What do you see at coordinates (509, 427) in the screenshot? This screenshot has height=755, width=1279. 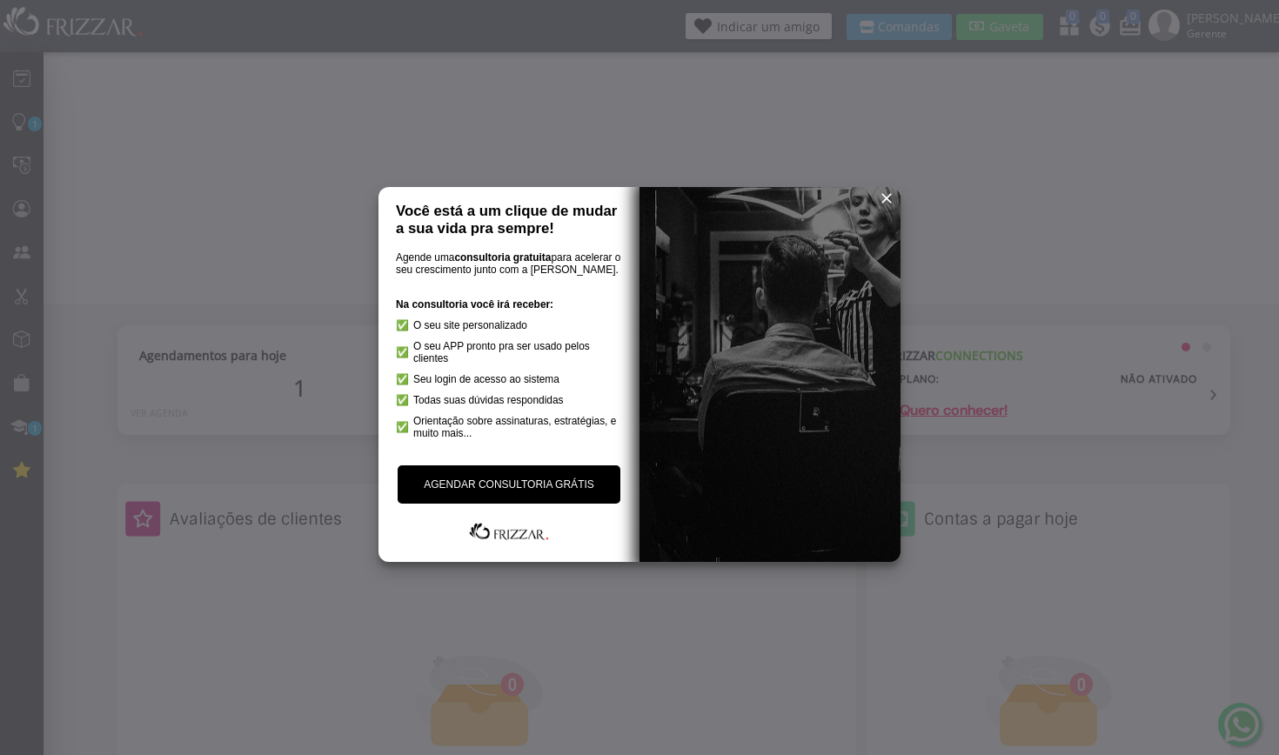 I see `li: Orientação sobre assinaturas, estratégias, e muito mais...` at bounding box center [509, 427].